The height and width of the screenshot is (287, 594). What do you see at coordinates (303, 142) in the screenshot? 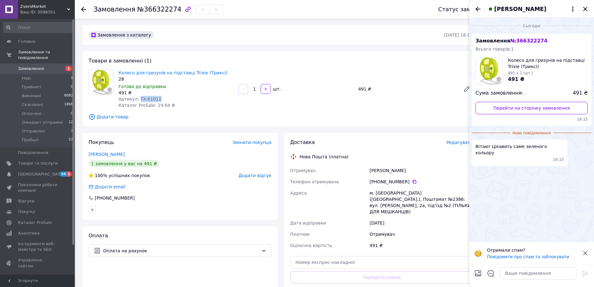
I see `span: Доставка` at bounding box center [303, 142].